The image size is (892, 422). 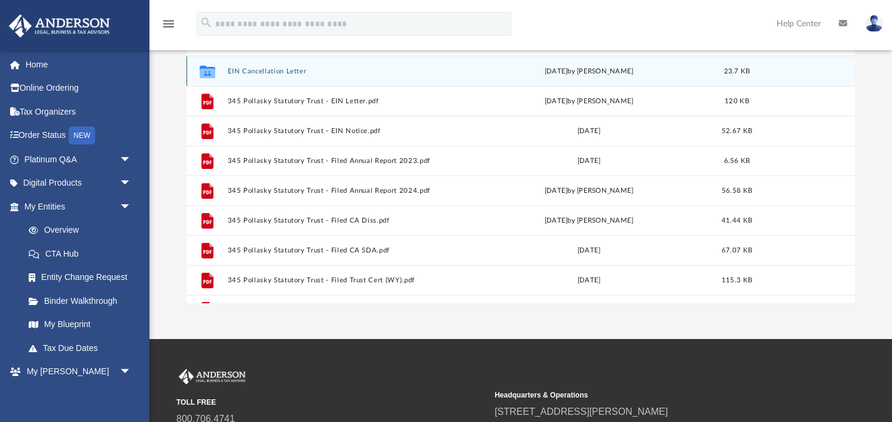 I want to click on button: 345 Pollasky Statutory Trust - EIN Letter.pdf, so click(x=346, y=101).